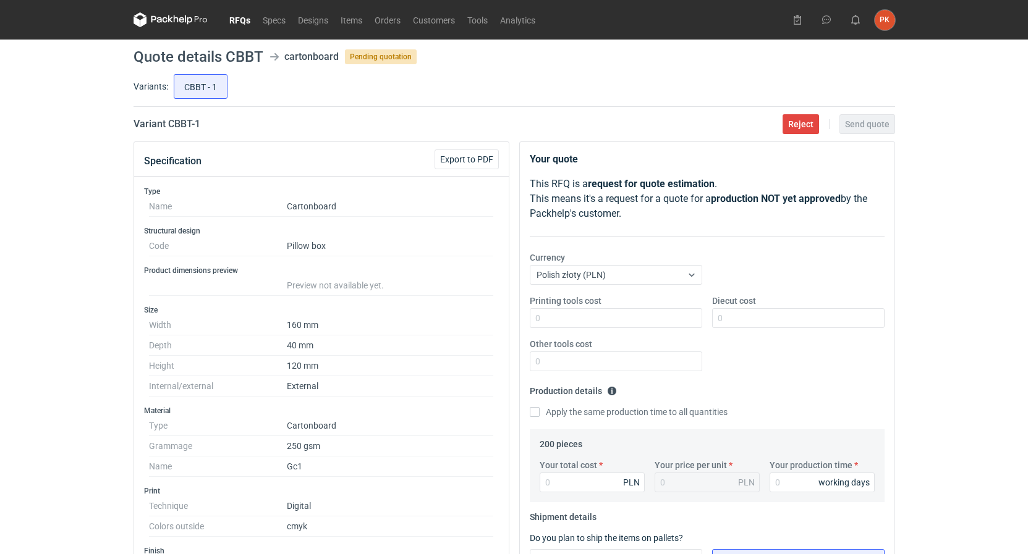 This screenshot has height=554, width=1028. What do you see at coordinates (218, 366) in the screenshot?
I see `dt: Height` at bounding box center [218, 366].